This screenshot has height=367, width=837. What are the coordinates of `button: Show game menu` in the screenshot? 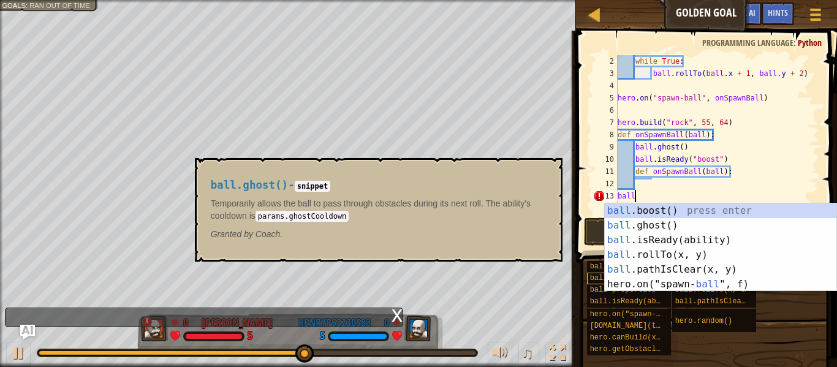 It's located at (815, 17).